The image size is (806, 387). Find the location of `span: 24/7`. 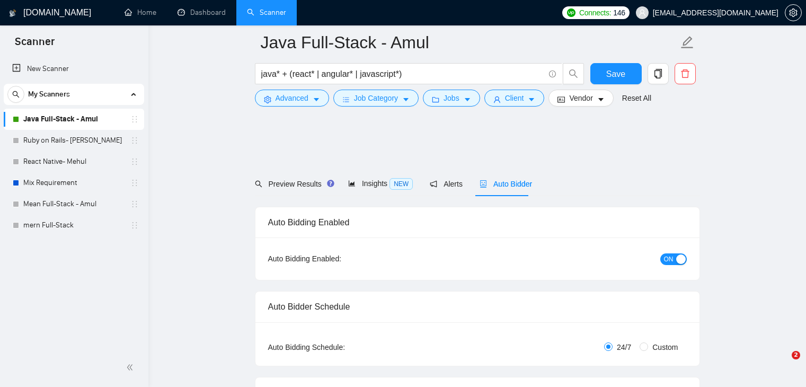

span: 24/7 is located at coordinates (623, 347).